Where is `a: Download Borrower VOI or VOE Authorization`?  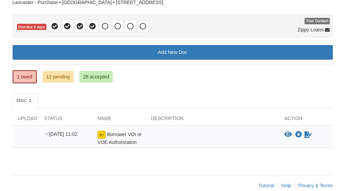 a: Download Borrower VOI or VOE Authorization is located at coordinates (299, 135).